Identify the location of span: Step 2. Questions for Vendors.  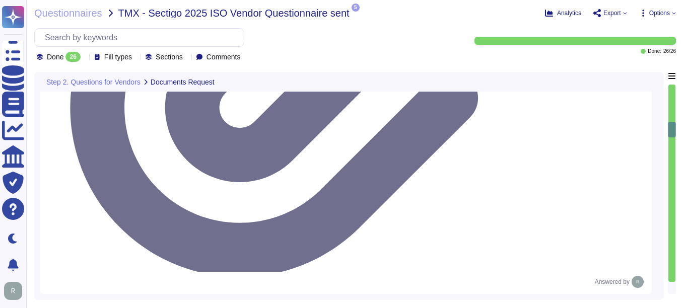
(93, 82).